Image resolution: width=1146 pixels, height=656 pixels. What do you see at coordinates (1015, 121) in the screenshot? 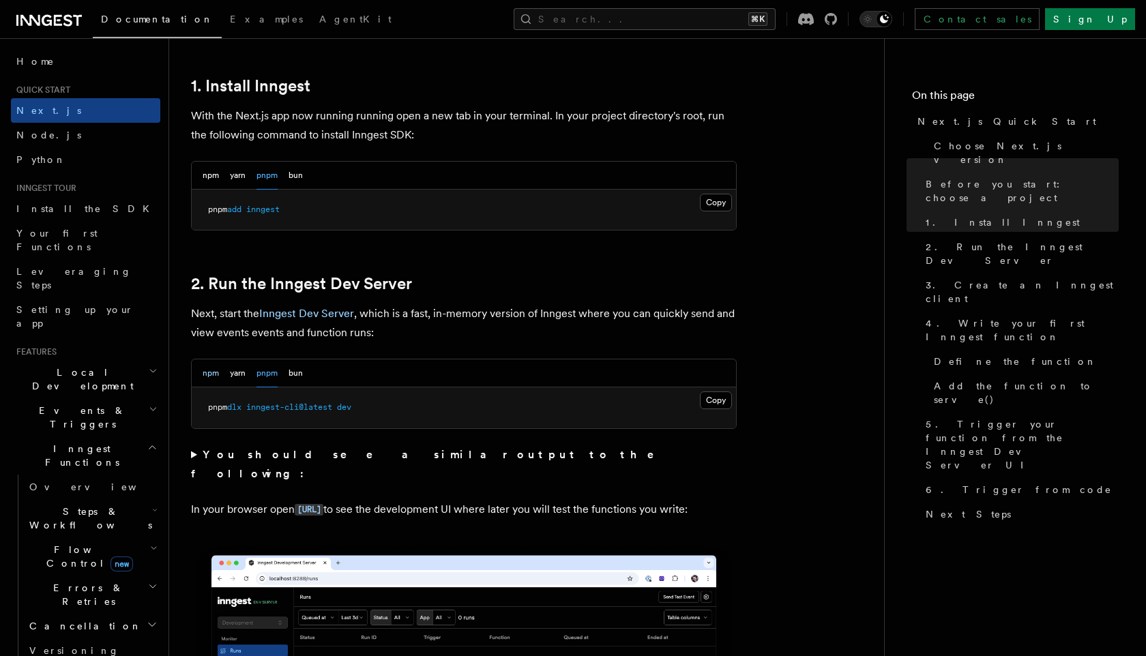
I see `a: Next.js Quick Start` at bounding box center [1015, 121].